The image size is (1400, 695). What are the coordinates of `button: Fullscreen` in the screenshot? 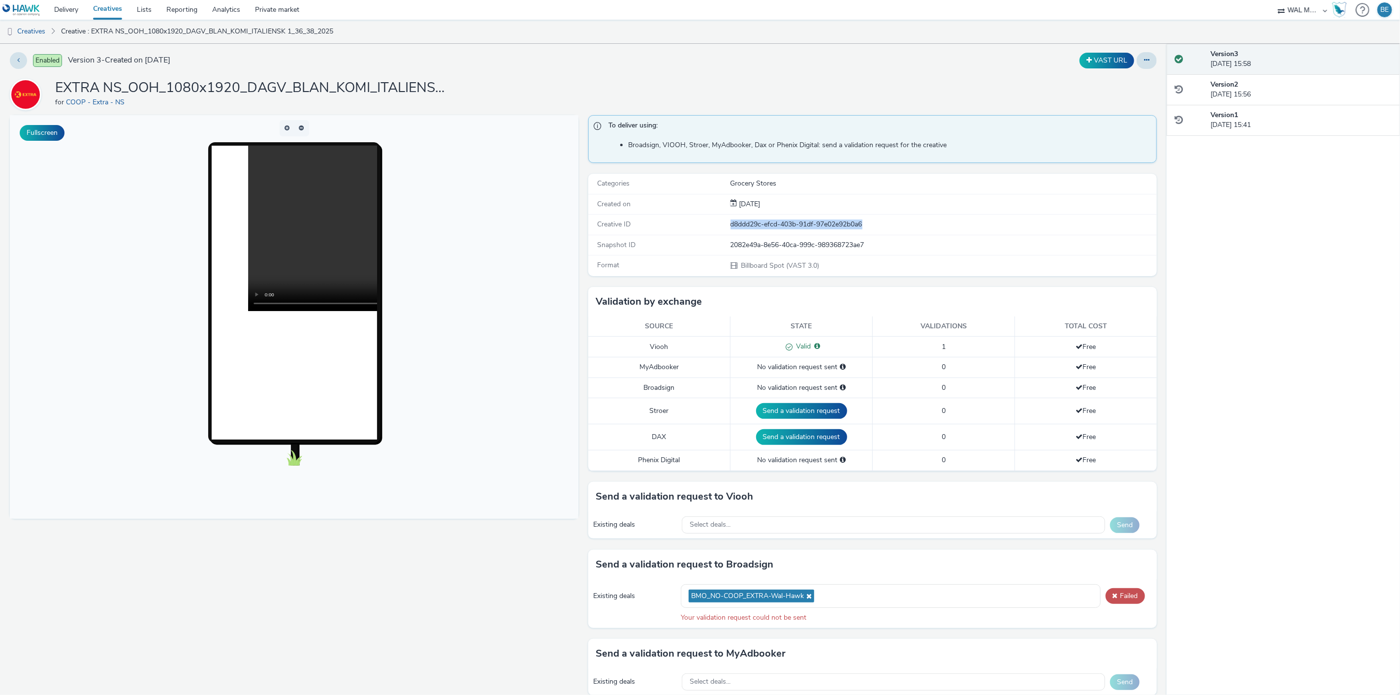 It's located at (42, 133).